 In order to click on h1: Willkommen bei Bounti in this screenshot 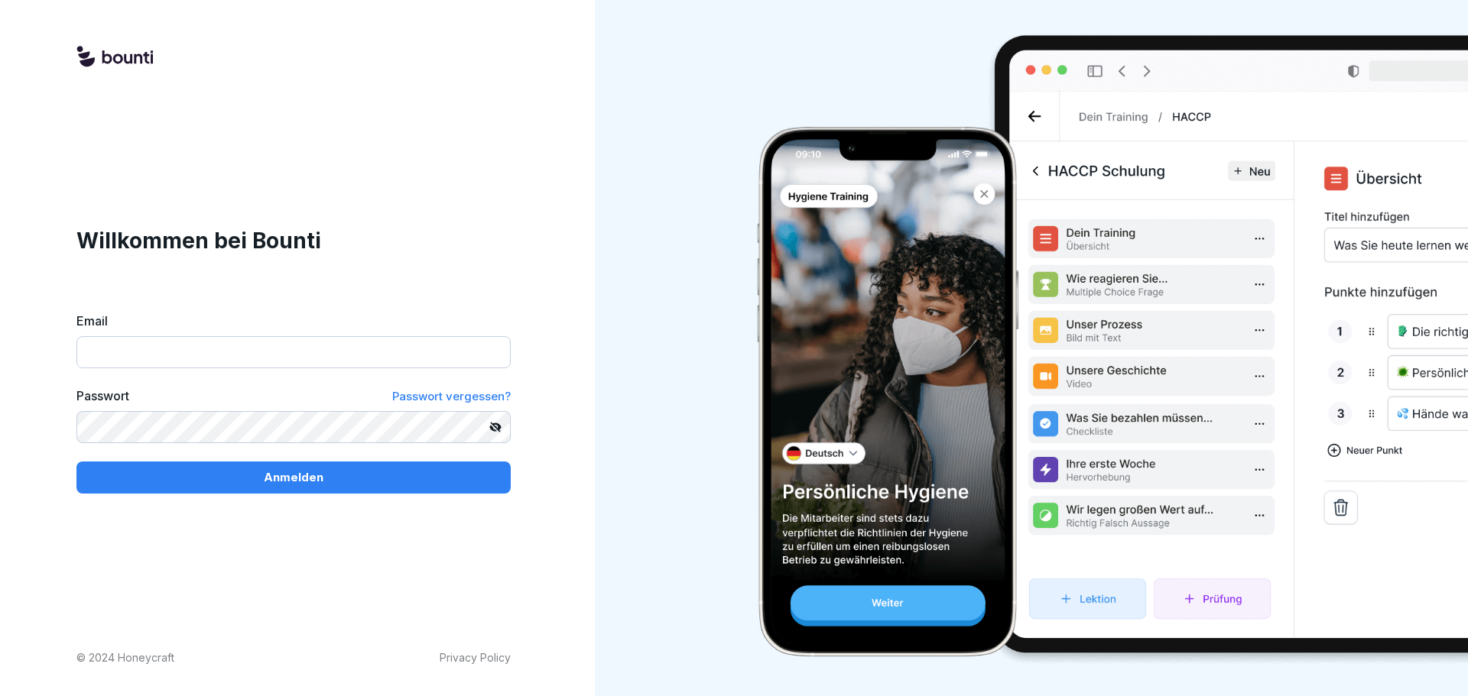, I will do `click(294, 241)`.